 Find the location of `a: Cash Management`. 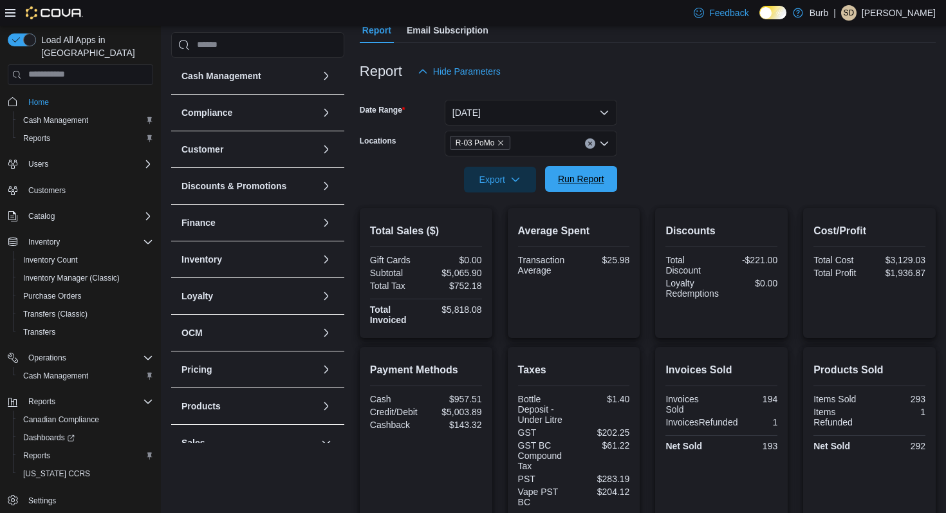

a: Cash Management is located at coordinates (55, 376).